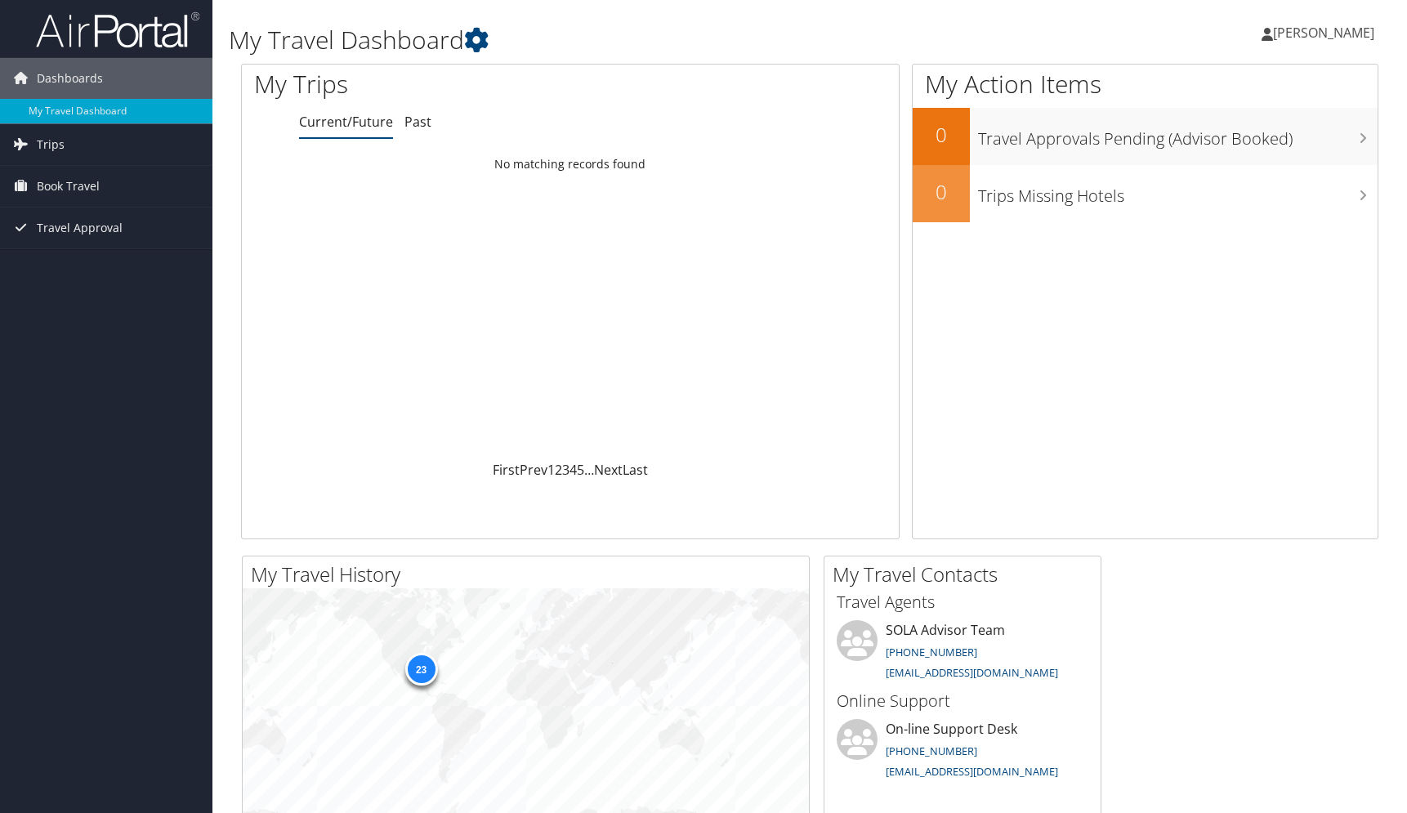 Image resolution: width=1407 pixels, height=813 pixels. What do you see at coordinates (570, 164) in the screenshot?
I see `td: No matching records found` at bounding box center [570, 164].